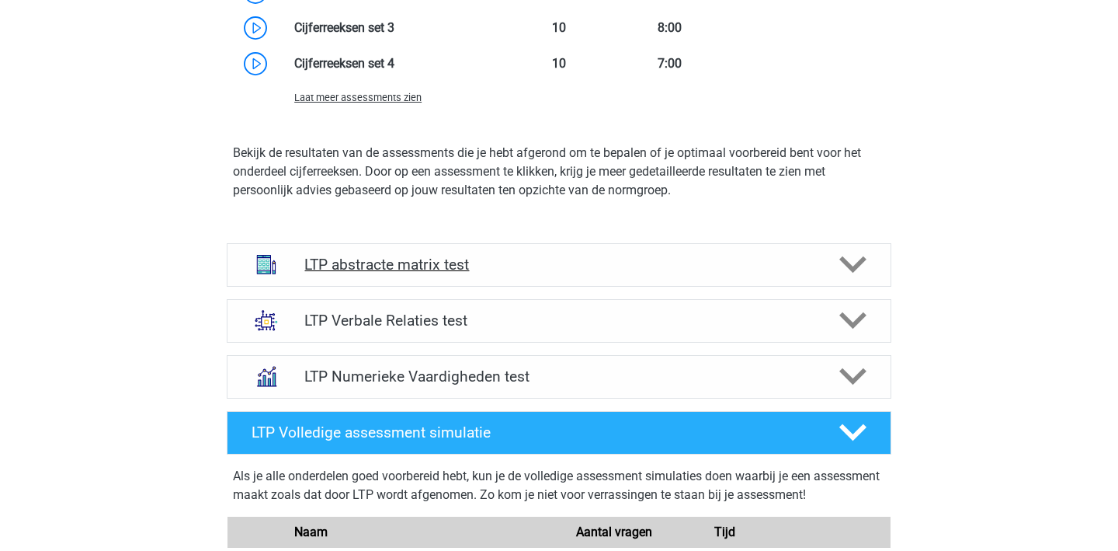  I want to click on img: numeriek redeneren, so click(266, 376).